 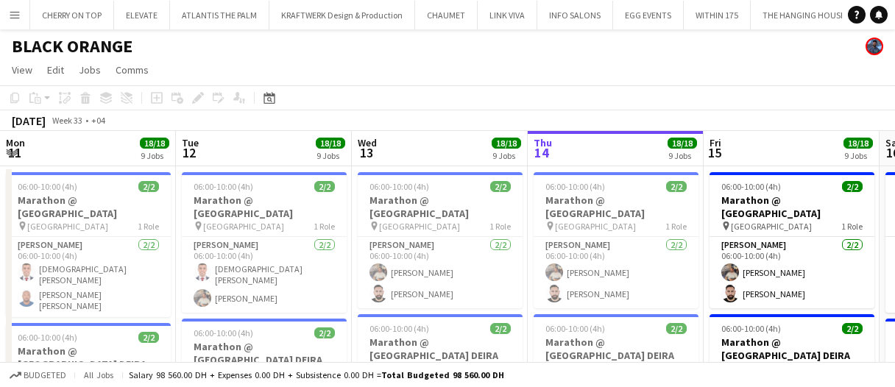 What do you see at coordinates (38, 375) in the screenshot?
I see `button: Budgeted` at bounding box center [38, 375].